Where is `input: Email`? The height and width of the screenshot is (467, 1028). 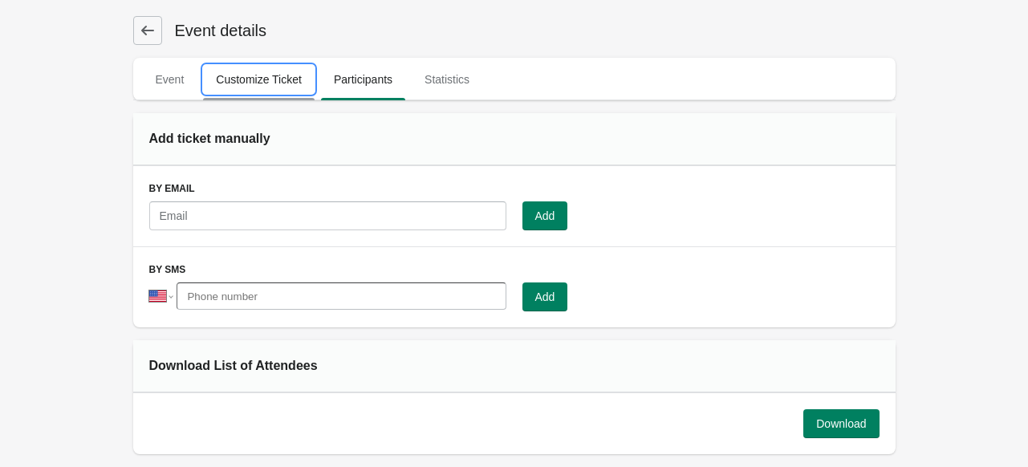 input: Email is located at coordinates (328, 216).